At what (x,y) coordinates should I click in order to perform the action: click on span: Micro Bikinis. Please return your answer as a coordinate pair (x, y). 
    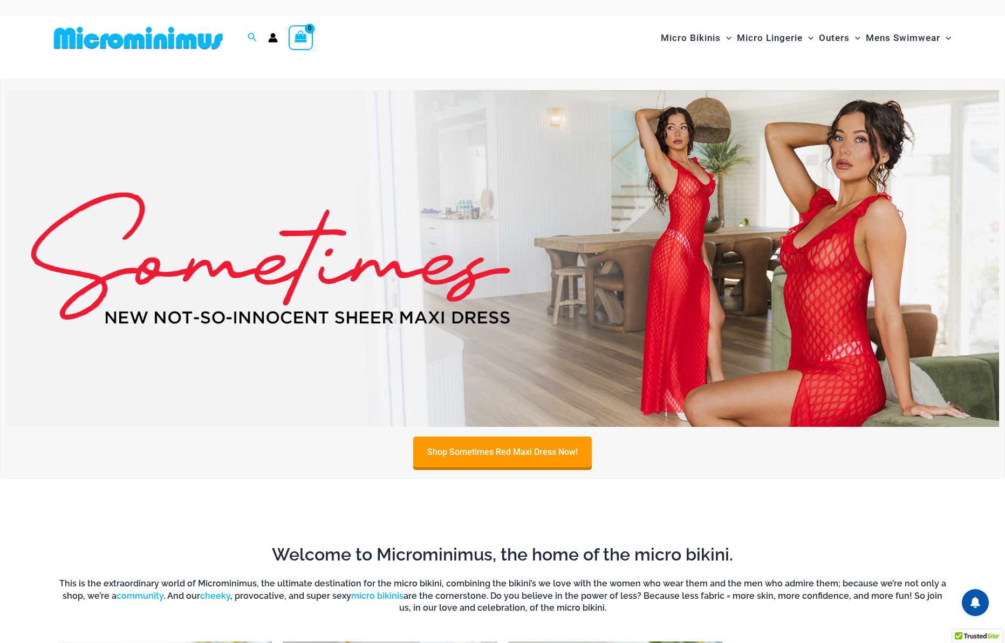
    Looking at the image, I should click on (690, 38).